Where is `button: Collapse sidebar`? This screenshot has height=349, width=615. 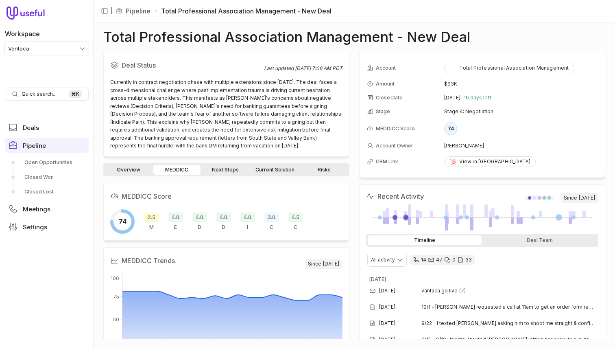
button: Collapse sidebar is located at coordinates (105, 11).